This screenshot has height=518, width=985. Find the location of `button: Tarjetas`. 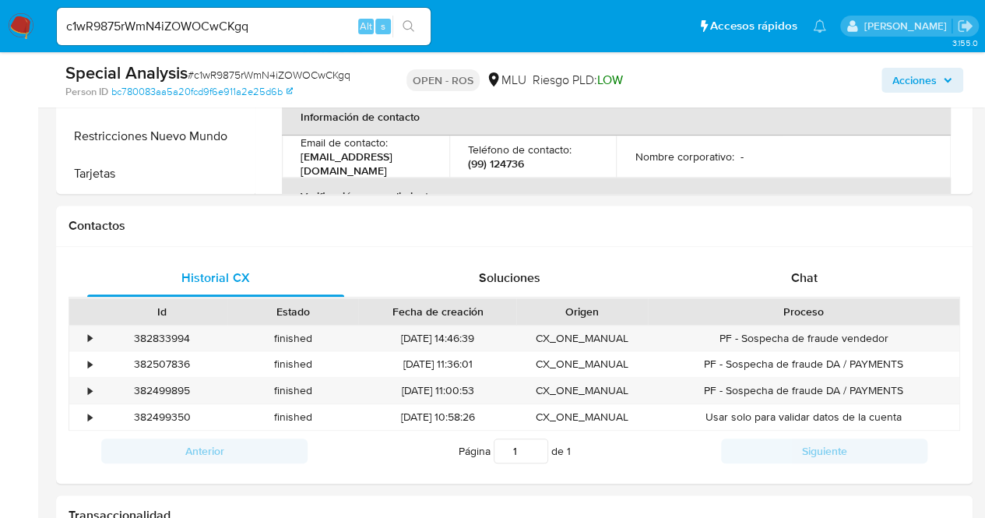

button: Tarjetas is located at coordinates (157, 174).